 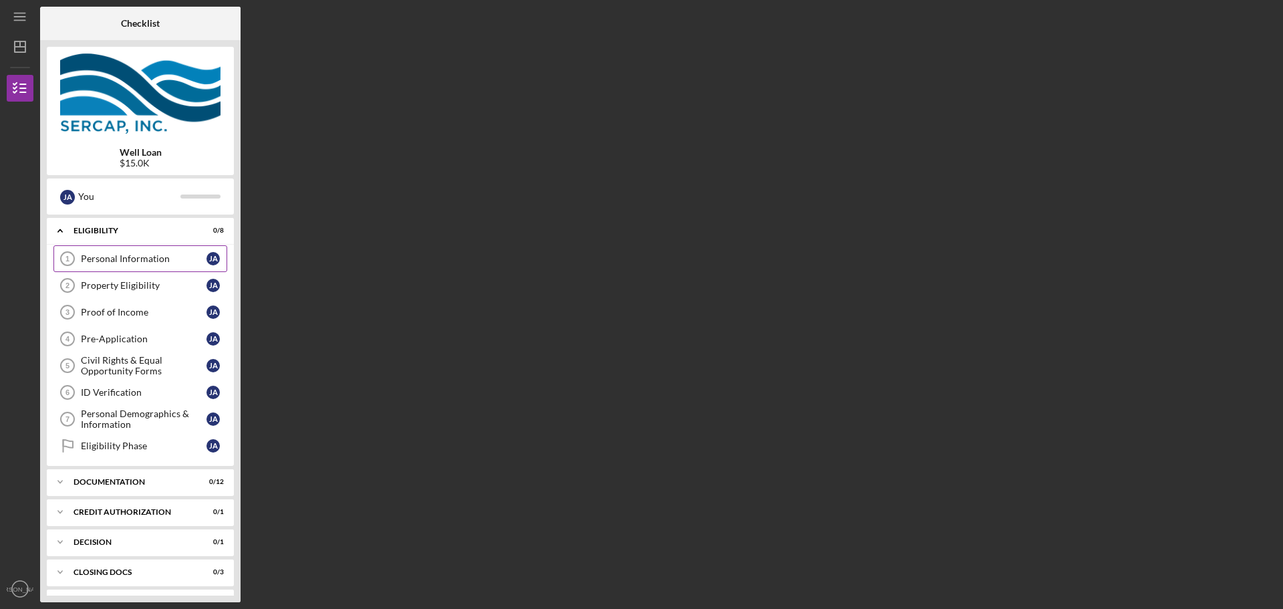 What do you see at coordinates (144, 392) in the screenshot?
I see `div: ID Verification` at bounding box center [144, 392].